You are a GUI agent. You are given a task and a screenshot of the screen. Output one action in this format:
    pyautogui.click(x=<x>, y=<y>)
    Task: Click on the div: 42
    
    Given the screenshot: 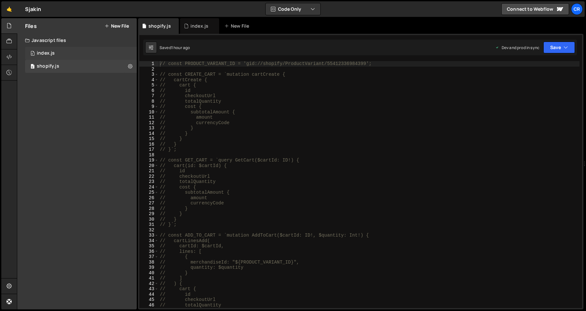 What is the action you would take?
    pyautogui.click(x=149, y=284)
    